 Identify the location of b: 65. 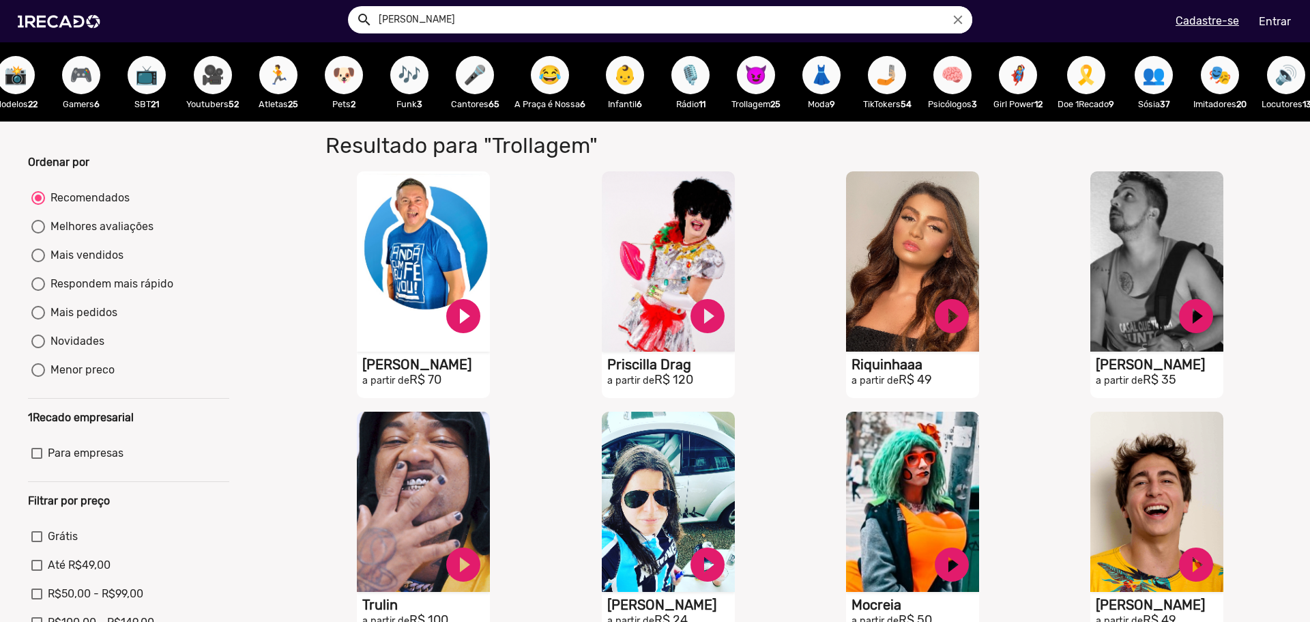
(494, 104).